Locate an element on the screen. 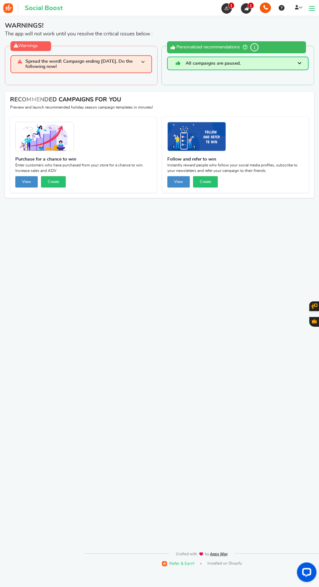  span: WARNINGS! is located at coordinates (159, 26).